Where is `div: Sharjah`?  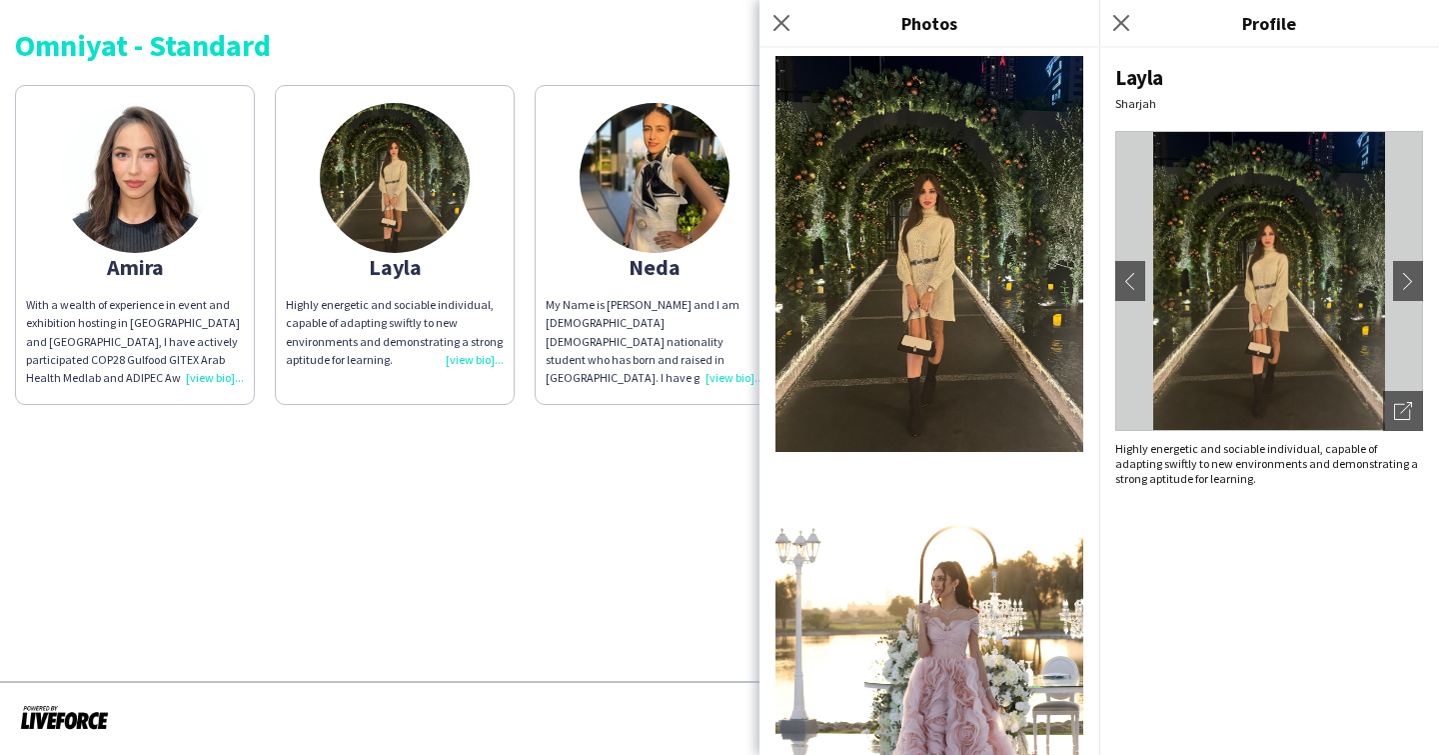 div: Sharjah is located at coordinates (1269, 103).